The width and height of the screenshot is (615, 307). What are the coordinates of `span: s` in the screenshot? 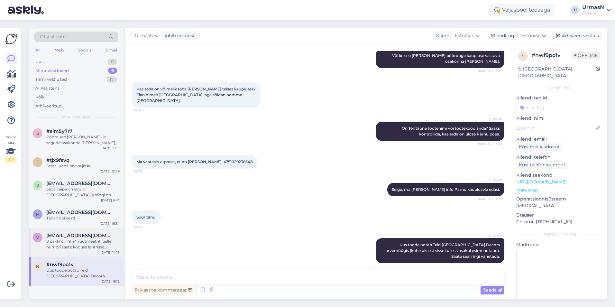 It's located at (38, 133).